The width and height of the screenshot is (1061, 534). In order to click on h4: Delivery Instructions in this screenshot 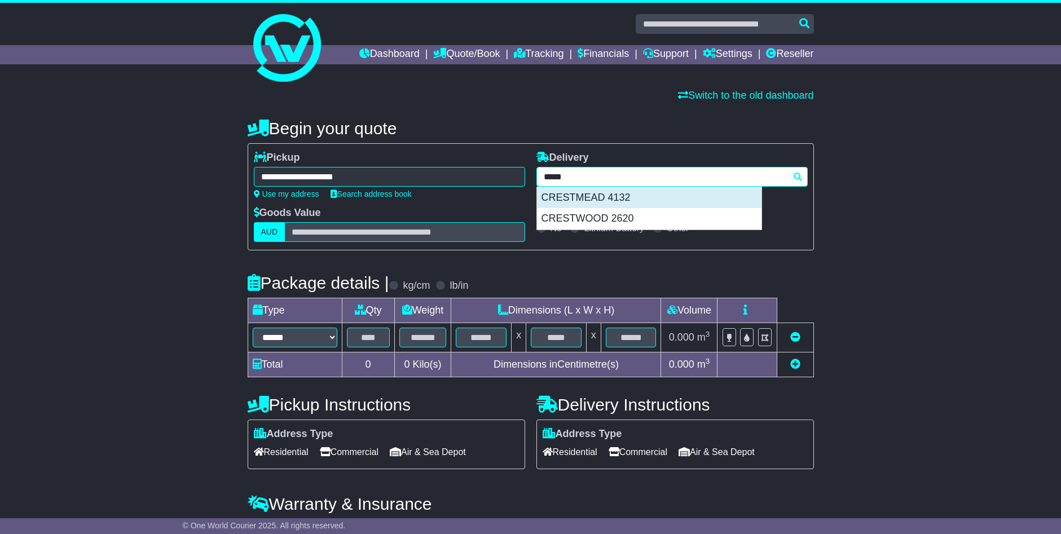, I will do `click(675, 405)`.